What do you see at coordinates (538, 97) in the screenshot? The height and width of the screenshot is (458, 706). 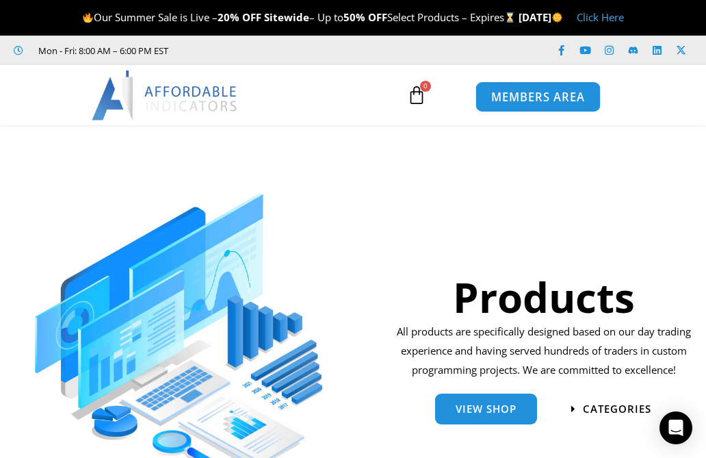 I see `span: MEMBERS AREA` at bounding box center [538, 97].